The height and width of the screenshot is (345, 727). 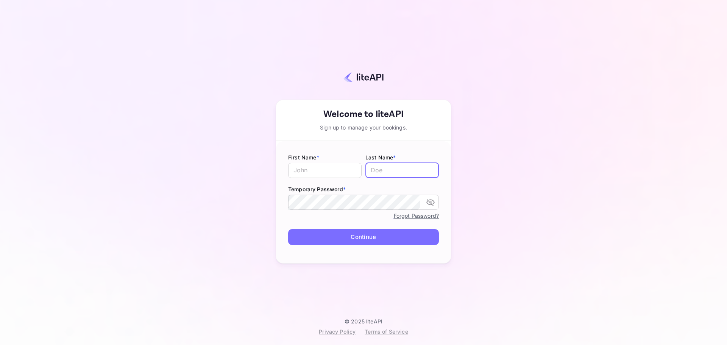 I want to click on button: Continue, so click(x=363, y=237).